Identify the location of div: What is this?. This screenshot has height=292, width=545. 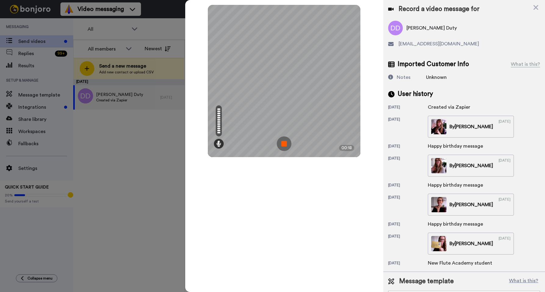
(525, 64).